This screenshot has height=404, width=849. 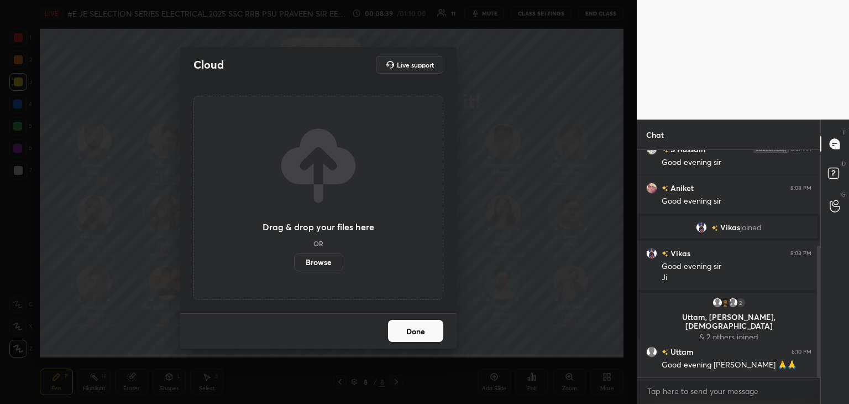 I want to click on h3: Drag & drop your files here, so click(x=318, y=227).